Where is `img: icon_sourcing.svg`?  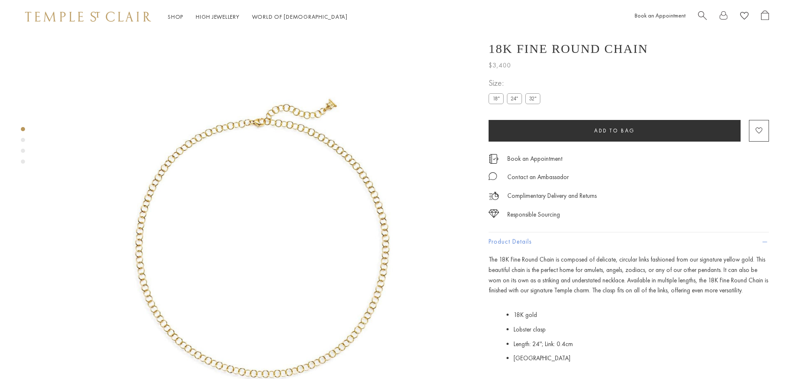
img: icon_sourcing.svg is located at coordinates (493, 214).